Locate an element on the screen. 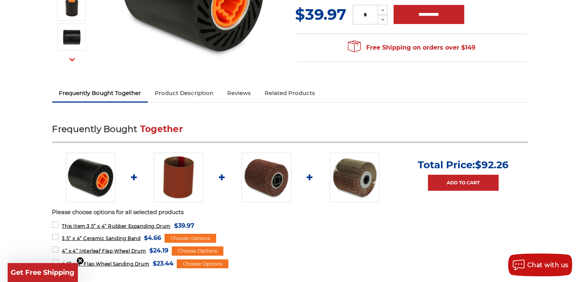 This screenshot has height=282, width=580. a: Related Products is located at coordinates (290, 93).